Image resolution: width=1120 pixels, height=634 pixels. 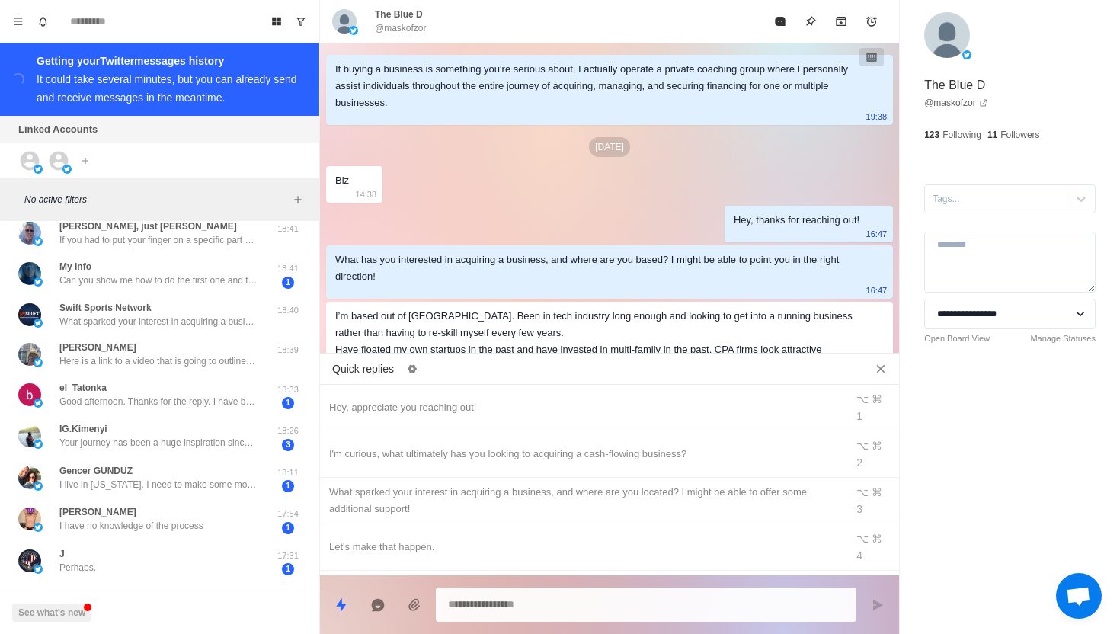 I want to click on a: Manage Statuses, so click(x=1063, y=338).